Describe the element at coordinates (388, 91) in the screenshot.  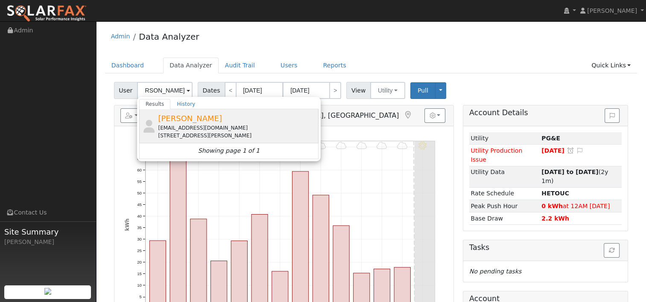
I see `button: Utility` at that location.